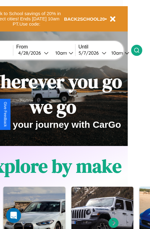 This screenshot has width=150, height=229. What do you see at coordinates (33, 53) in the screenshot?
I see `button: 4/28/2026` at bounding box center [33, 53].